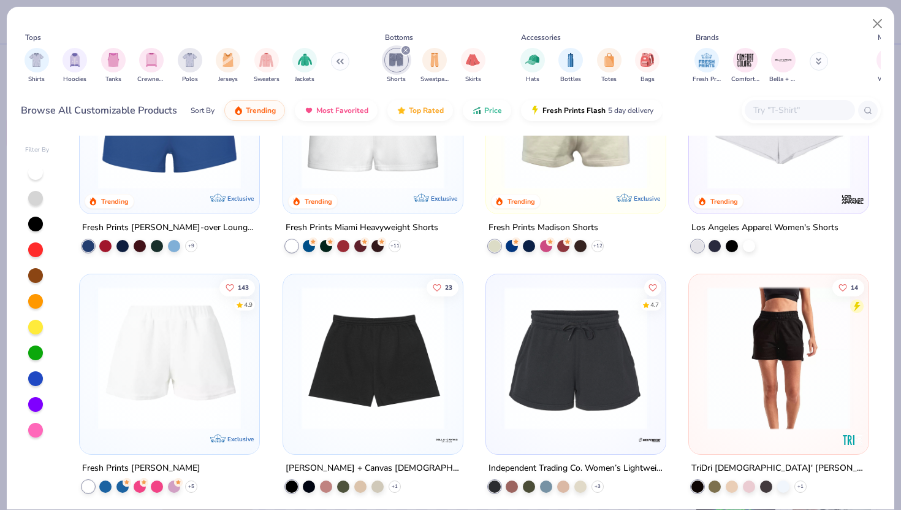 Image resolution: width=901 pixels, height=510 pixels. I want to click on div: filter for Tanks, so click(113, 66).